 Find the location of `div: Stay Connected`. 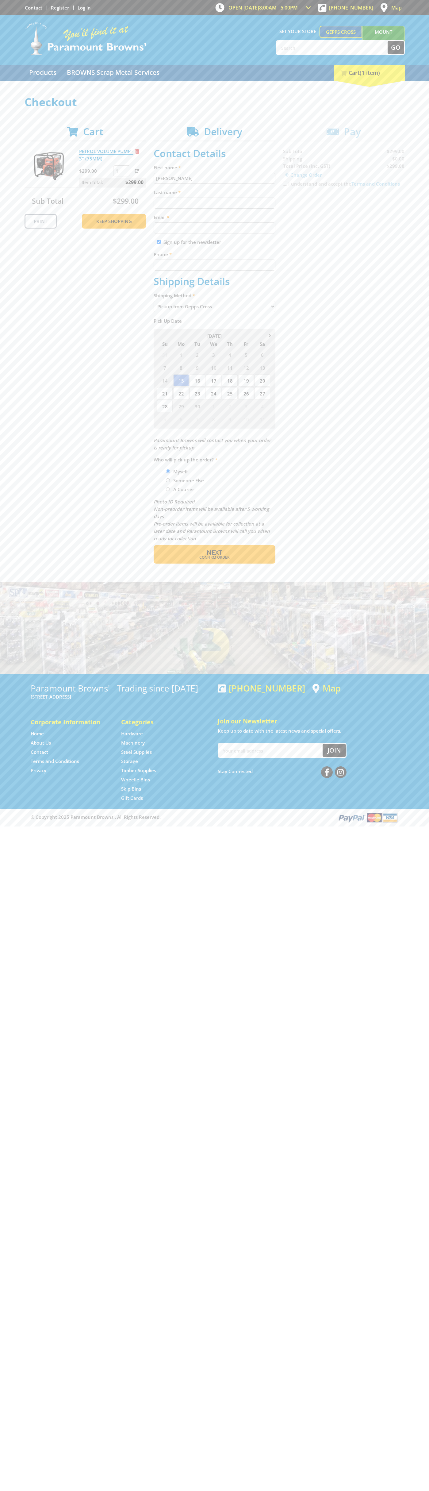

div: Stay Connected is located at coordinates (282, 771).